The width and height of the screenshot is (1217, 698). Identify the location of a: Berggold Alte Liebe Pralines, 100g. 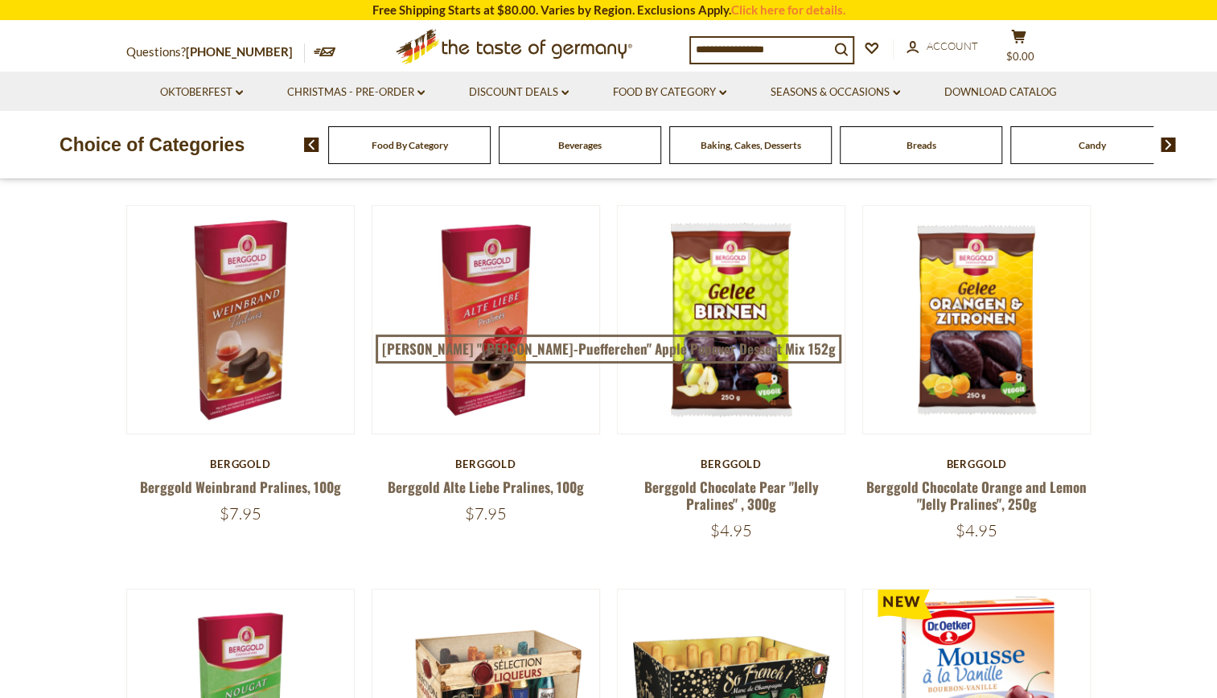
(486, 486).